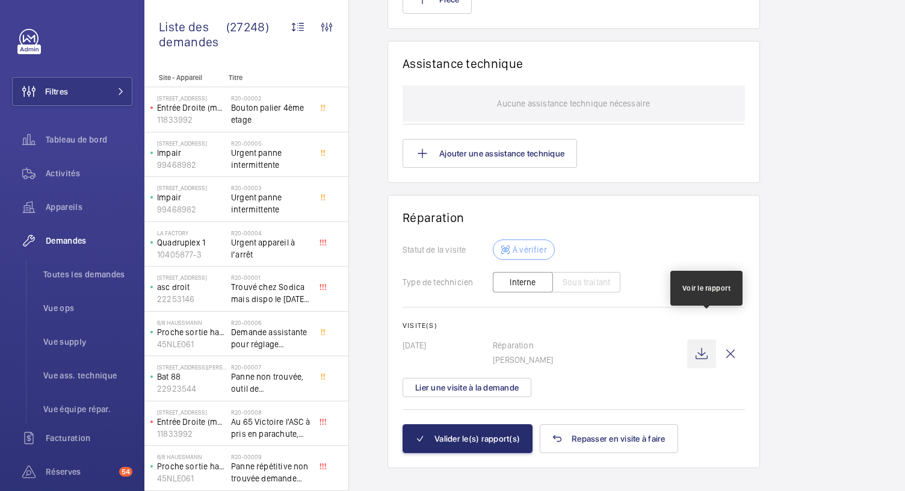 The image size is (905, 491). I want to click on h2: R20-00004, so click(271, 233).